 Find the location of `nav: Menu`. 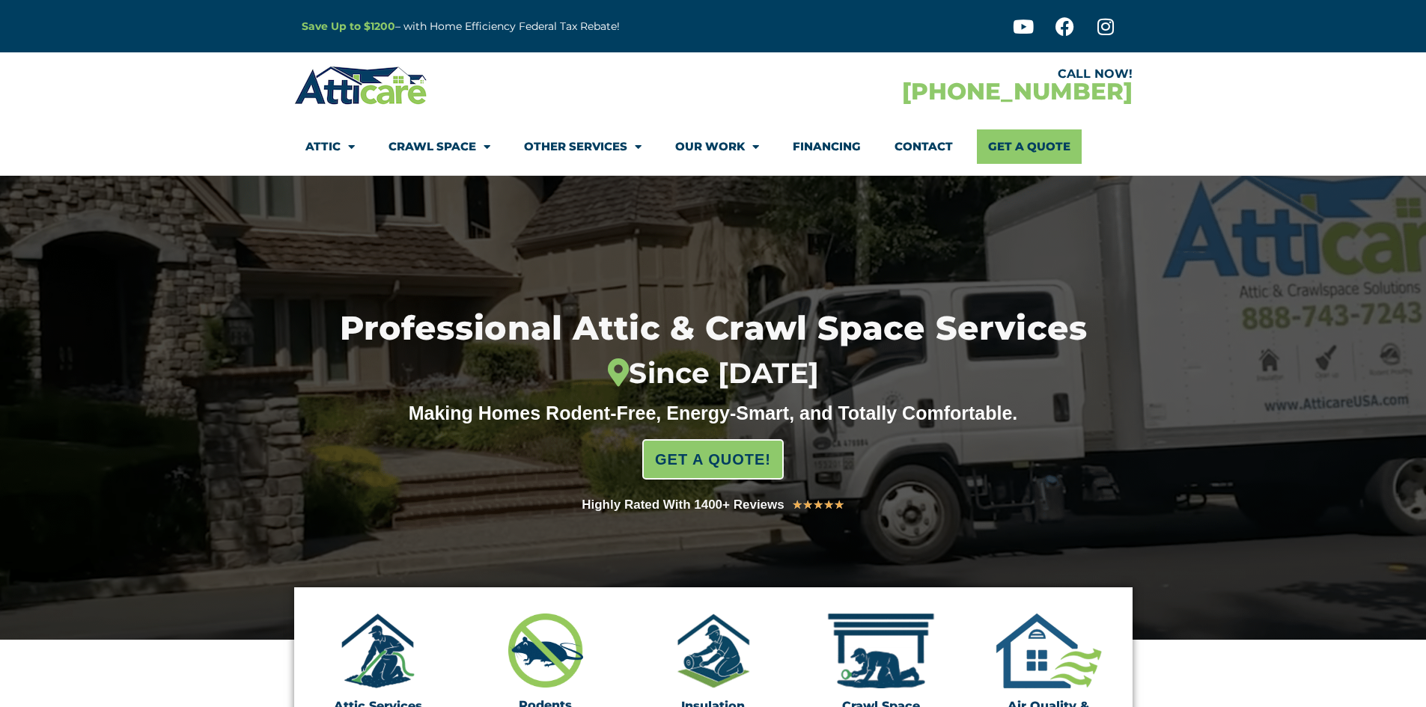

nav: Menu is located at coordinates (713, 147).